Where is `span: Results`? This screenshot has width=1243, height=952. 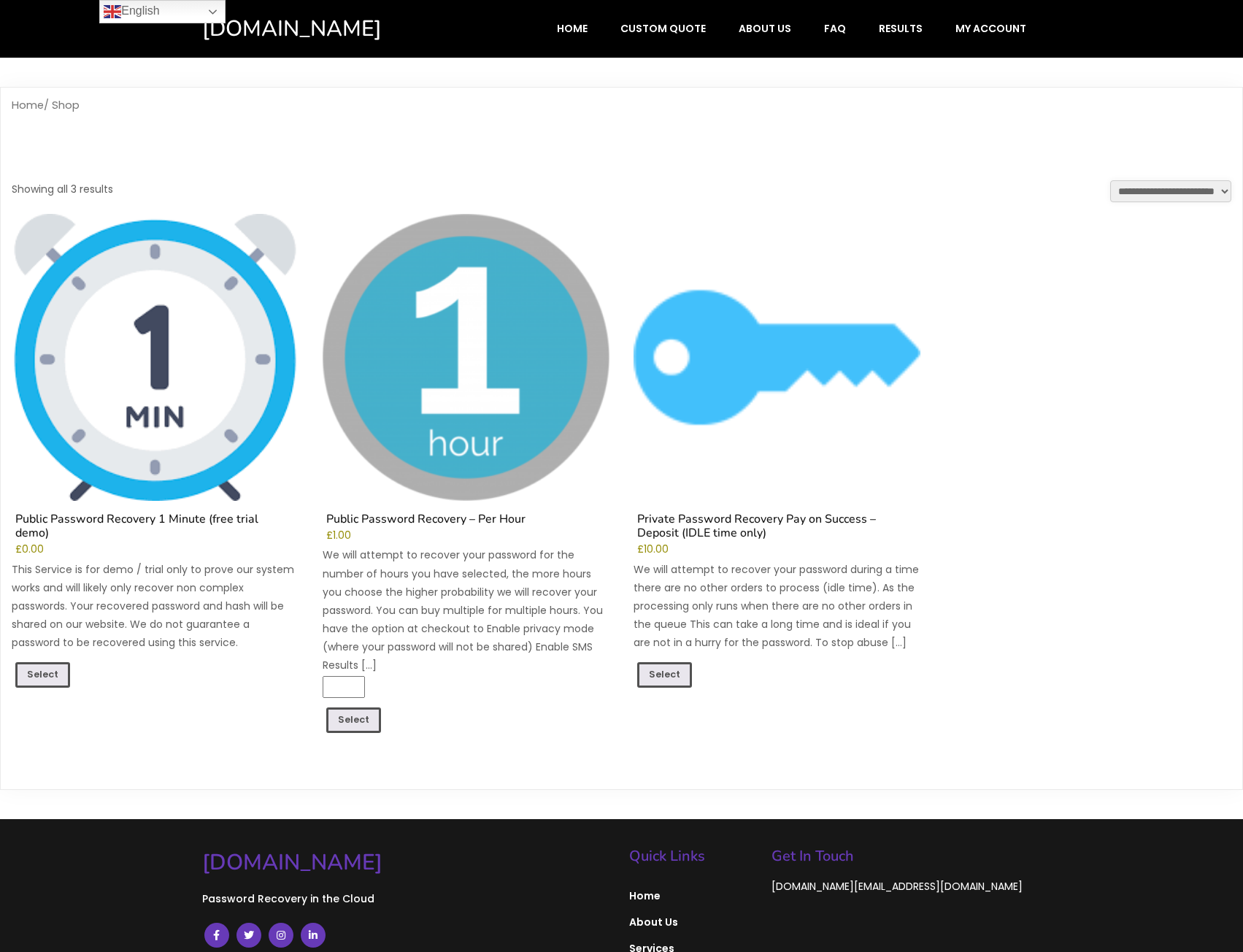 span: Results is located at coordinates (901, 28).